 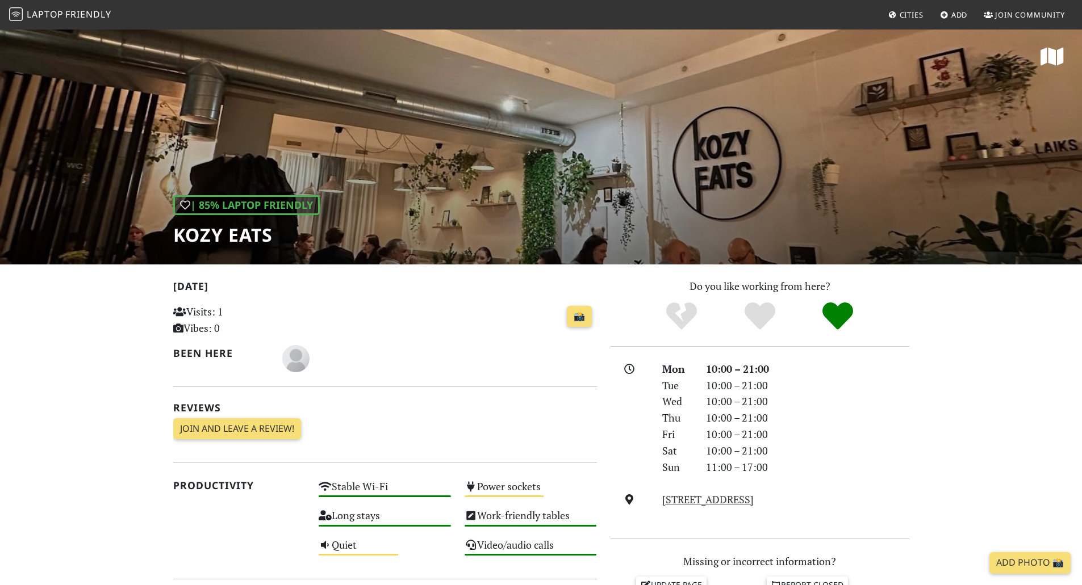 What do you see at coordinates (677, 467) in the screenshot?
I see `div: Sun` at bounding box center [677, 467].